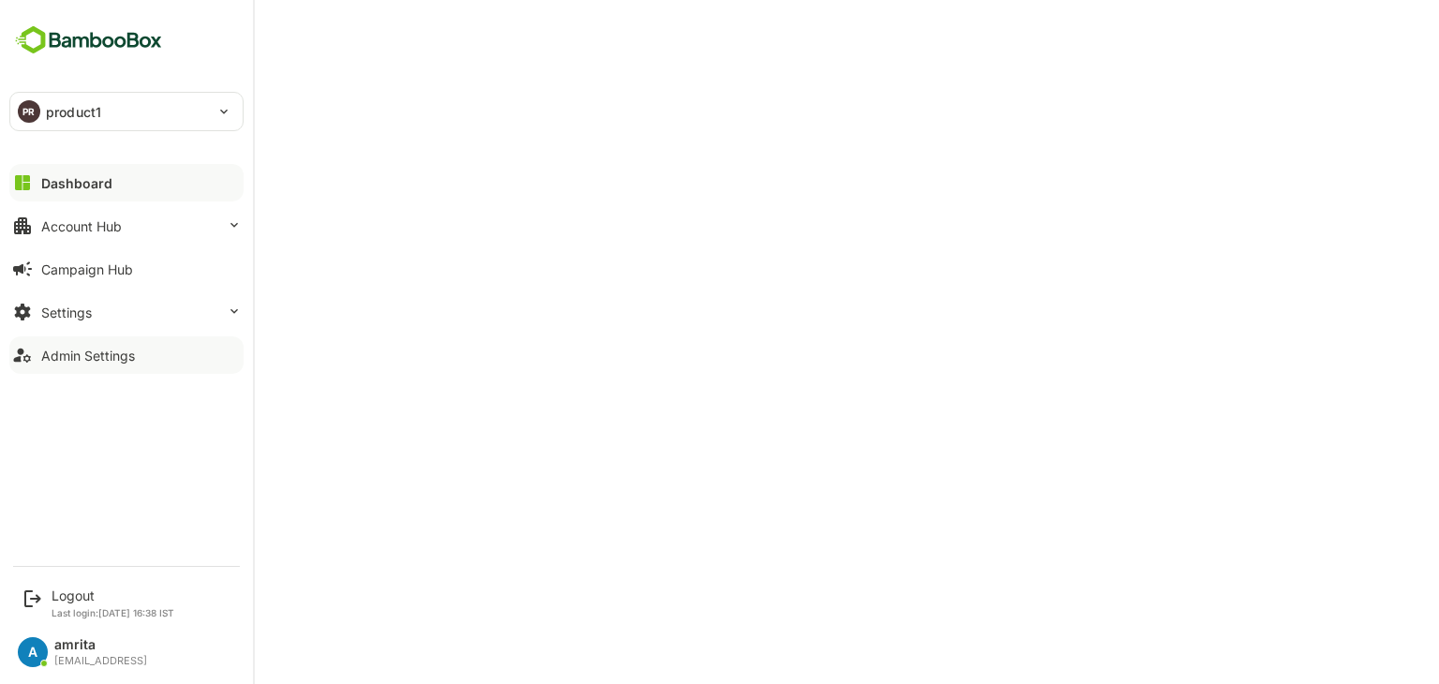 The image size is (1439, 684). What do you see at coordinates (77, 183) in the screenshot?
I see `div: Dashboard` at bounding box center [77, 183].